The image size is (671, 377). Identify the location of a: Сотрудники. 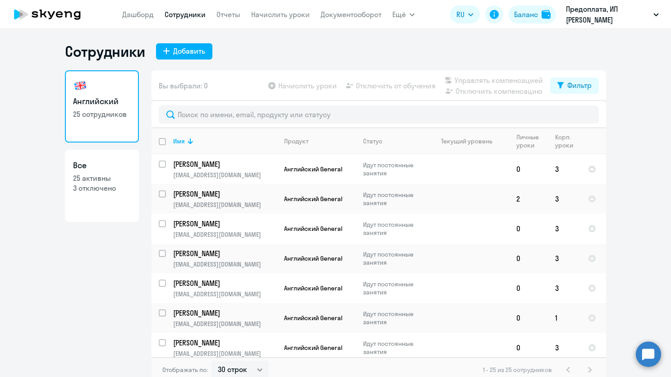
(185, 14).